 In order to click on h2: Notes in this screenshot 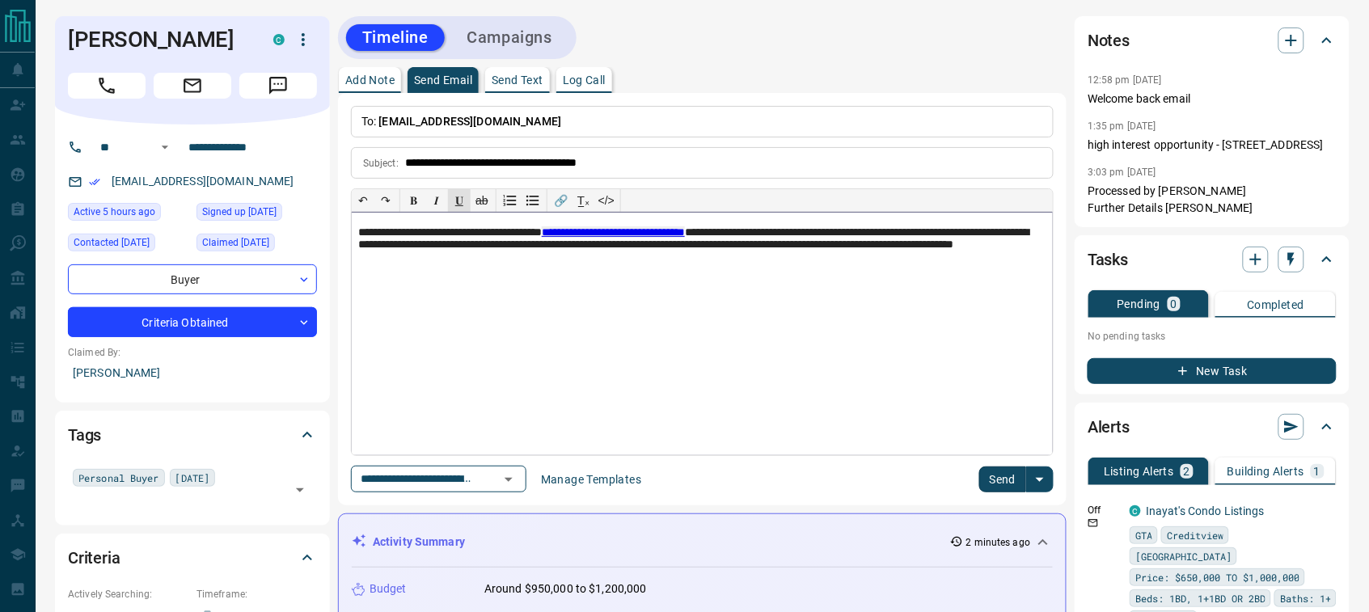, I will do `click(1109, 40)`.